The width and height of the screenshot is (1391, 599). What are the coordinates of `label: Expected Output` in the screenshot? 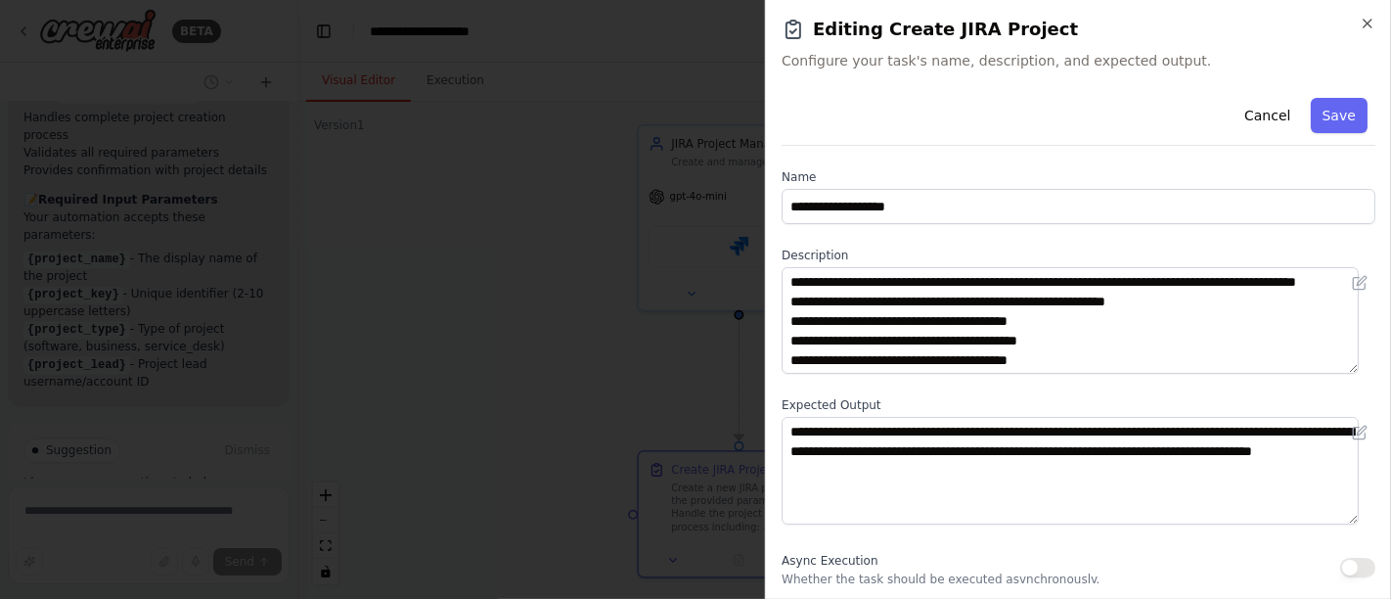 It's located at (1078, 405).